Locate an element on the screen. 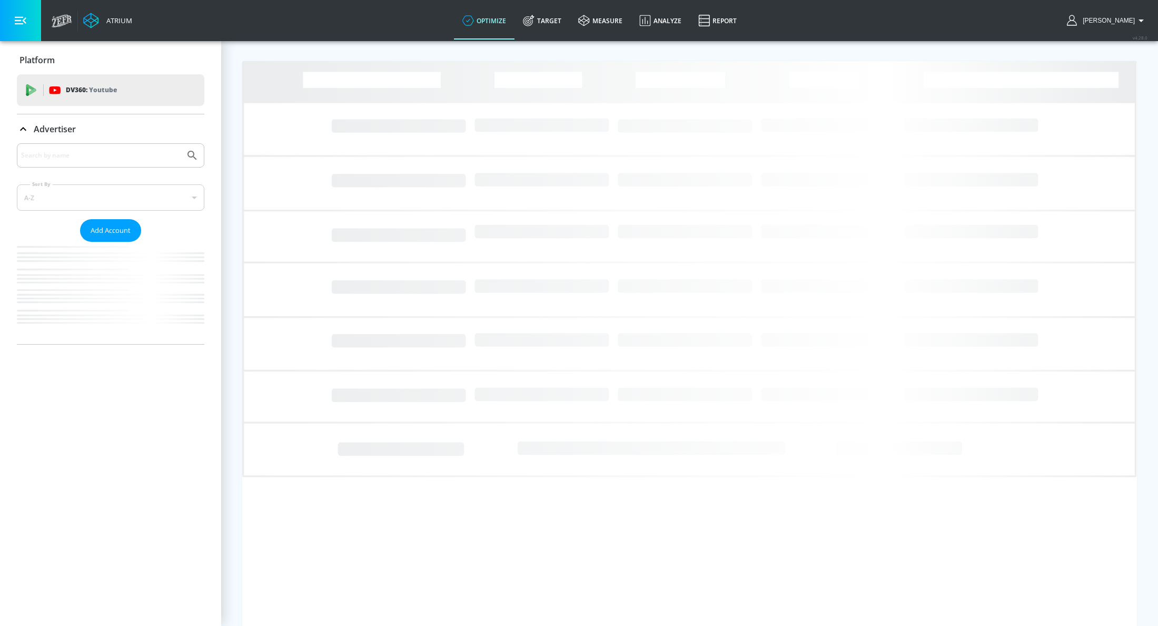  a: Report is located at coordinates (717, 21).